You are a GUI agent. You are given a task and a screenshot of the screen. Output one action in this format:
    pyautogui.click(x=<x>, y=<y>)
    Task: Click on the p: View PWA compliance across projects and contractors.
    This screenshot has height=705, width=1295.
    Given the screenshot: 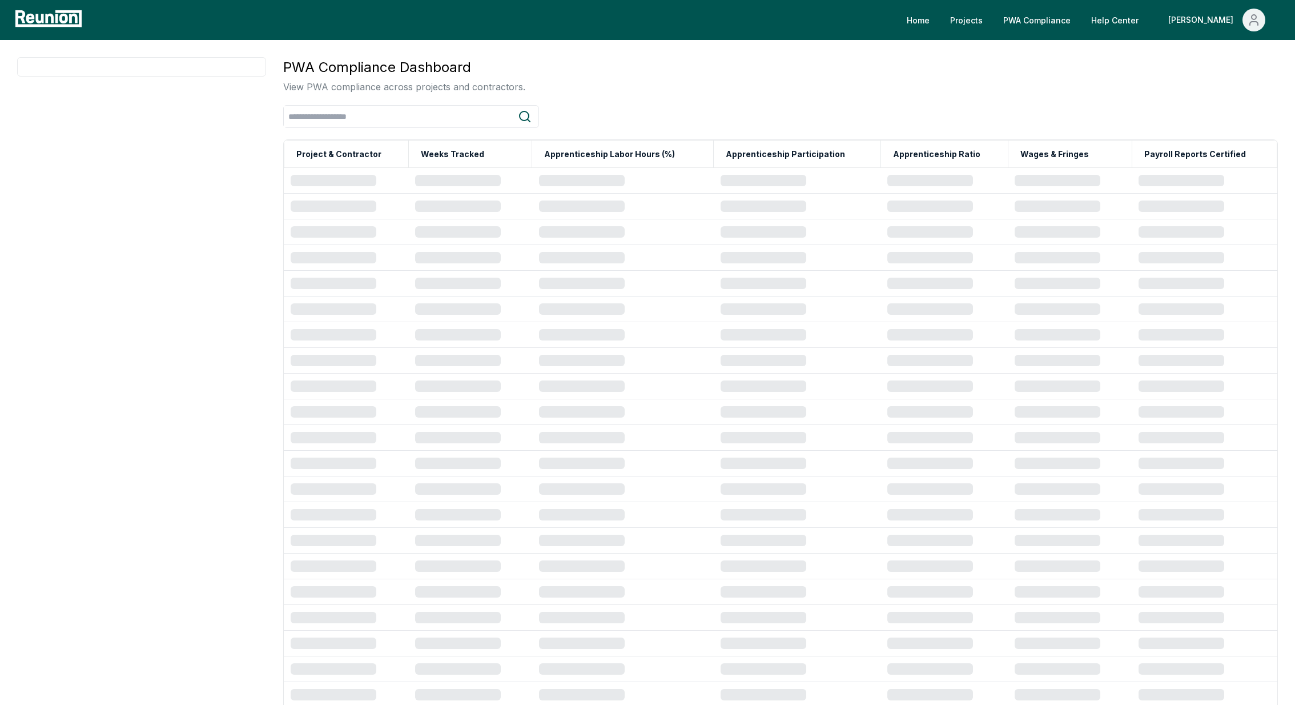 What is the action you would take?
    pyautogui.click(x=404, y=87)
    